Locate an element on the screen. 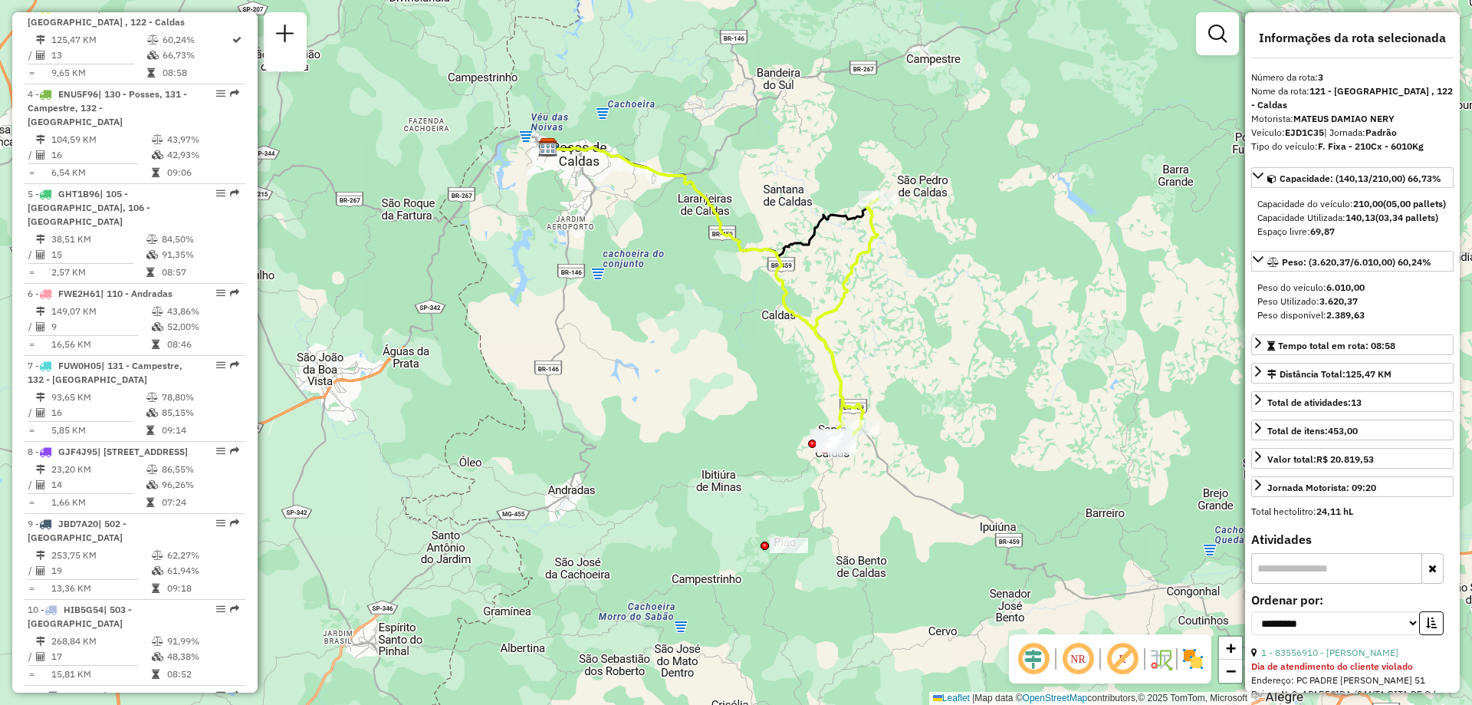  div: Número da rota: is located at coordinates (1353, 77).